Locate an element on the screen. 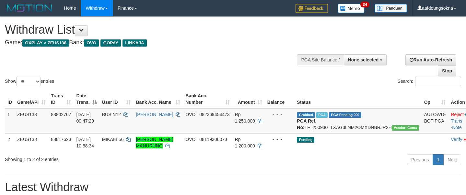 This screenshot has width=466, height=195. button: None selected is located at coordinates (365, 60).